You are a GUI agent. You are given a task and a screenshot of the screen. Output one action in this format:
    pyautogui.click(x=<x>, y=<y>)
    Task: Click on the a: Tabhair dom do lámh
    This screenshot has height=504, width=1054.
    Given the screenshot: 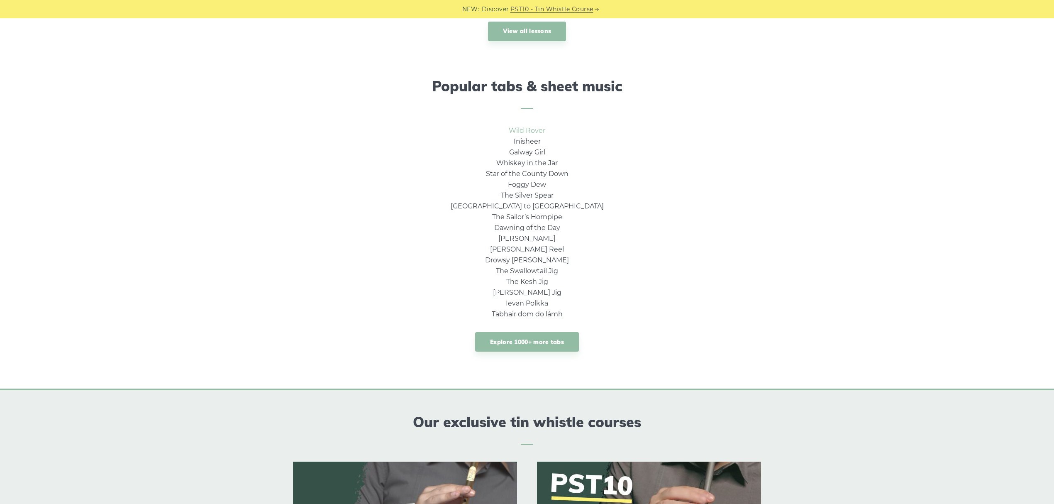 What is the action you would take?
    pyautogui.click(x=527, y=314)
    